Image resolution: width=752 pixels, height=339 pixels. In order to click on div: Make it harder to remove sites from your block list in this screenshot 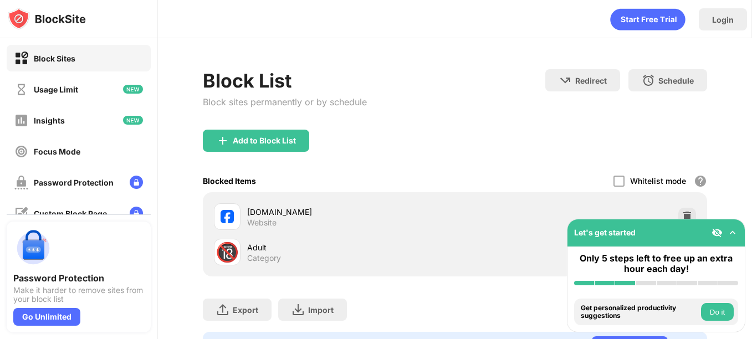, I will do `click(79, 295)`.